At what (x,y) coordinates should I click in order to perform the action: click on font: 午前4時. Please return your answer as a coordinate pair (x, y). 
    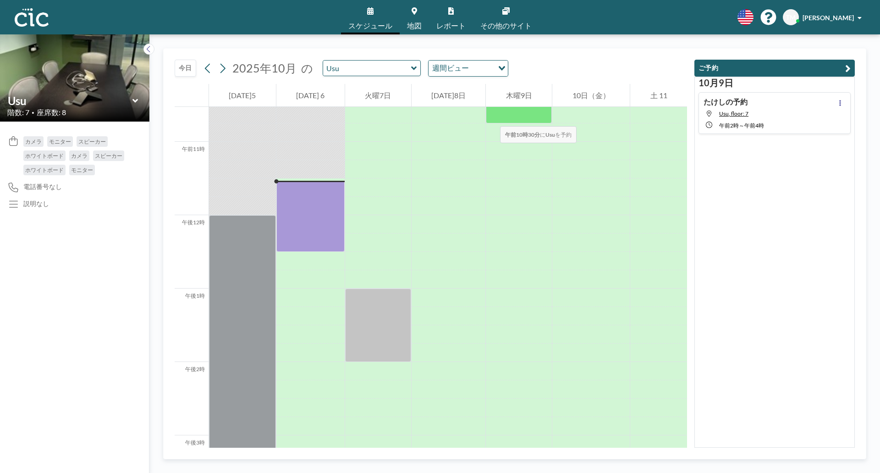
    Looking at the image, I should click on (754, 125).